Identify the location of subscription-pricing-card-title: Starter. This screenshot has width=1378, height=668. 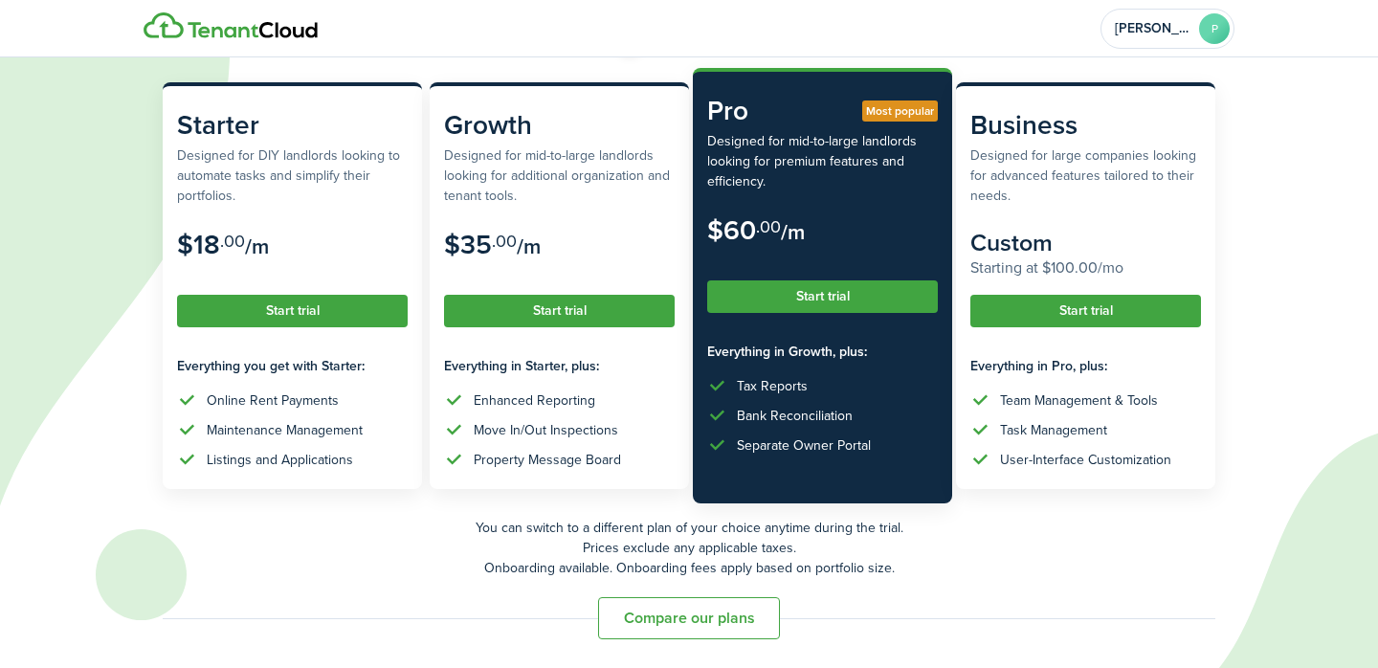
(292, 125).